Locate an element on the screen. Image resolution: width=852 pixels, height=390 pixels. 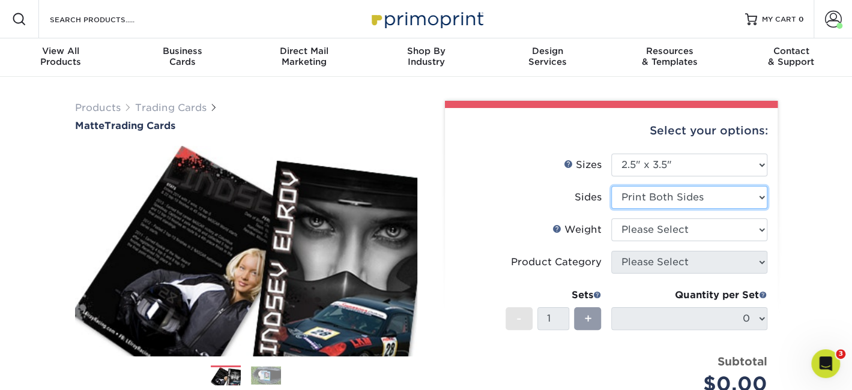
span: Resources is located at coordinates (669, 51).